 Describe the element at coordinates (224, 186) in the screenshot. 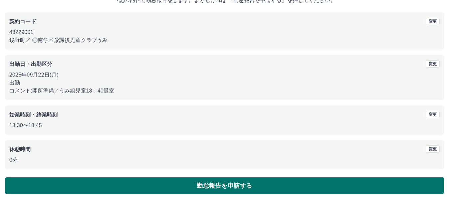

I see `button: 勤怠報告を申請する` at that location.